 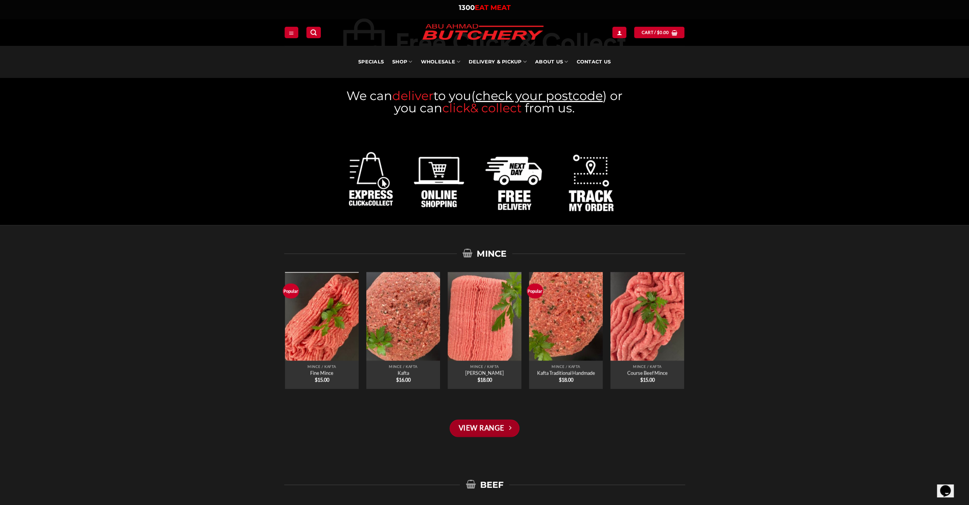 I want to click on span: EAT MEAT, so click(x=493, y=8).